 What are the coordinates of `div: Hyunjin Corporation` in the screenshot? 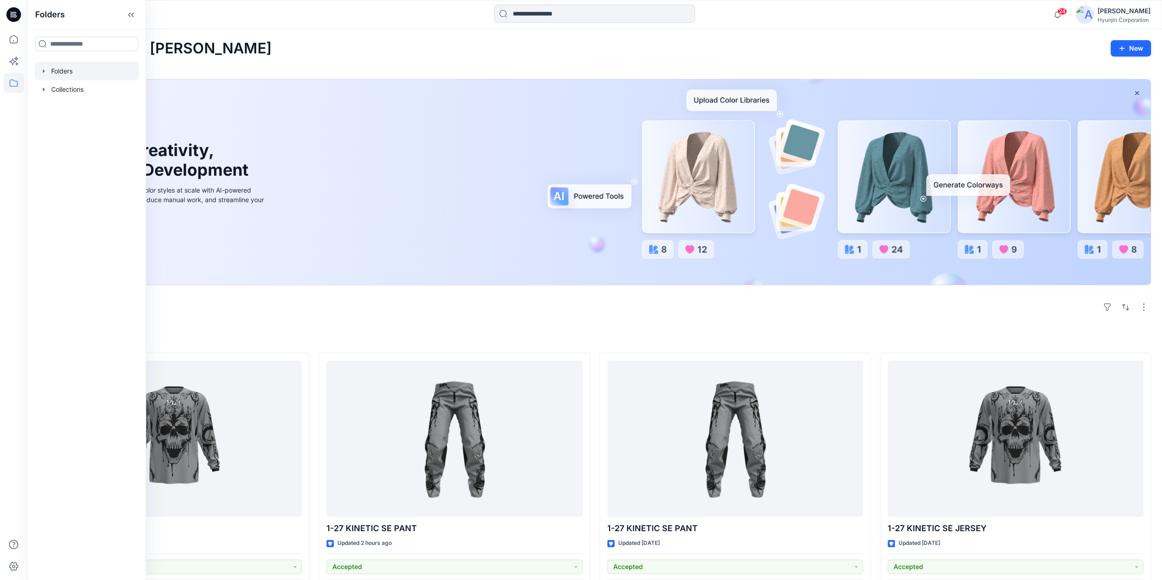 It's located at (1124, 20).